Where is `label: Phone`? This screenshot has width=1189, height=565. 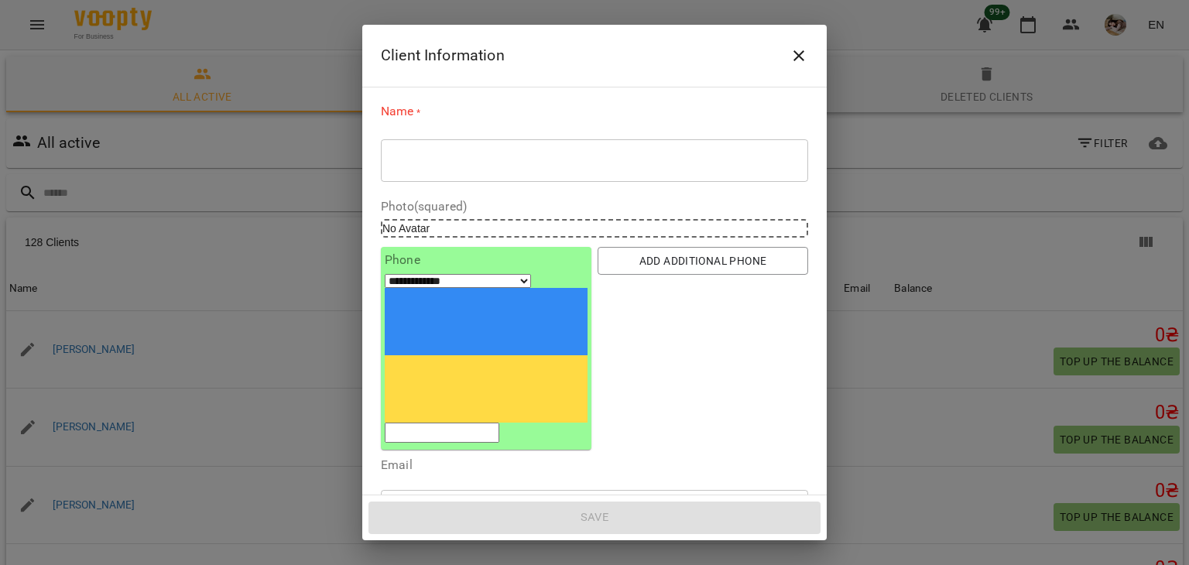 label: Phone is located at coordinates (486, 260).